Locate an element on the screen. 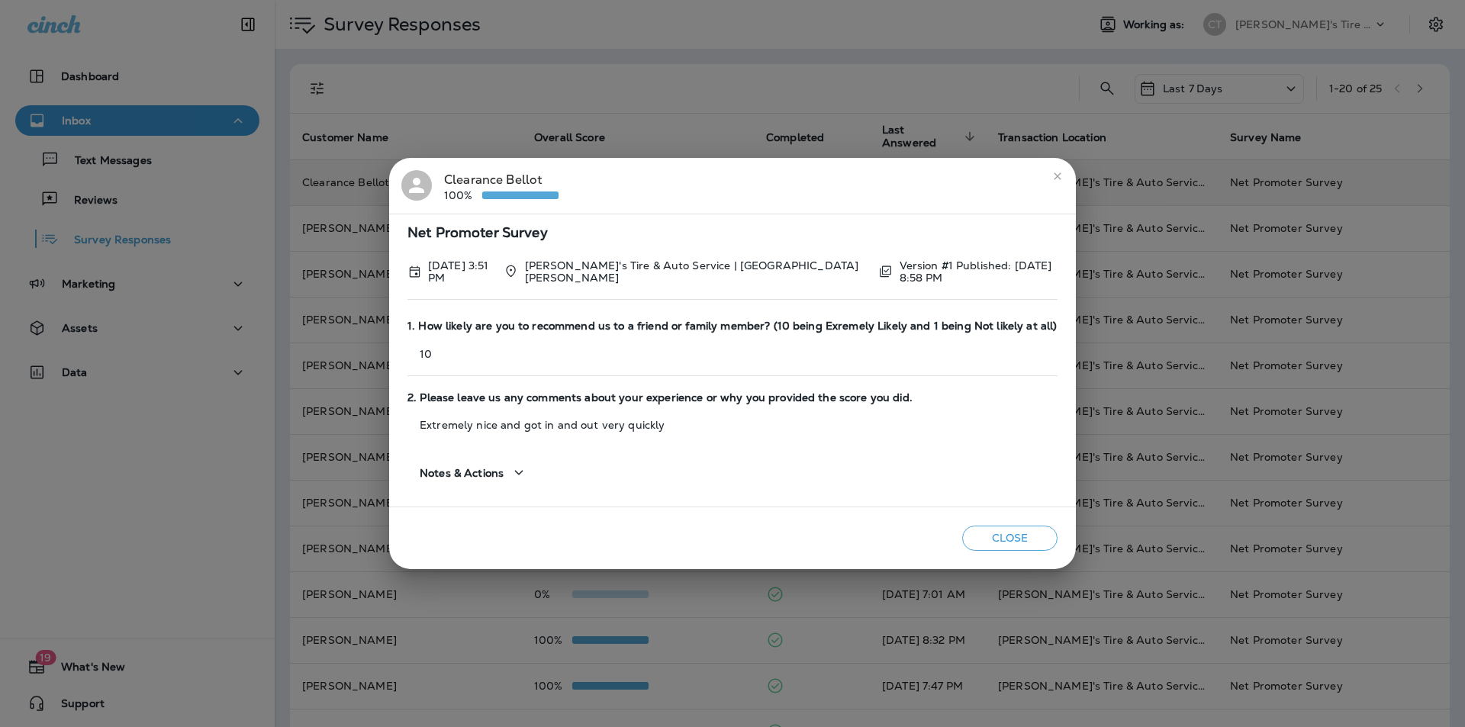  p: 10 is located at coordinates (732, 354).